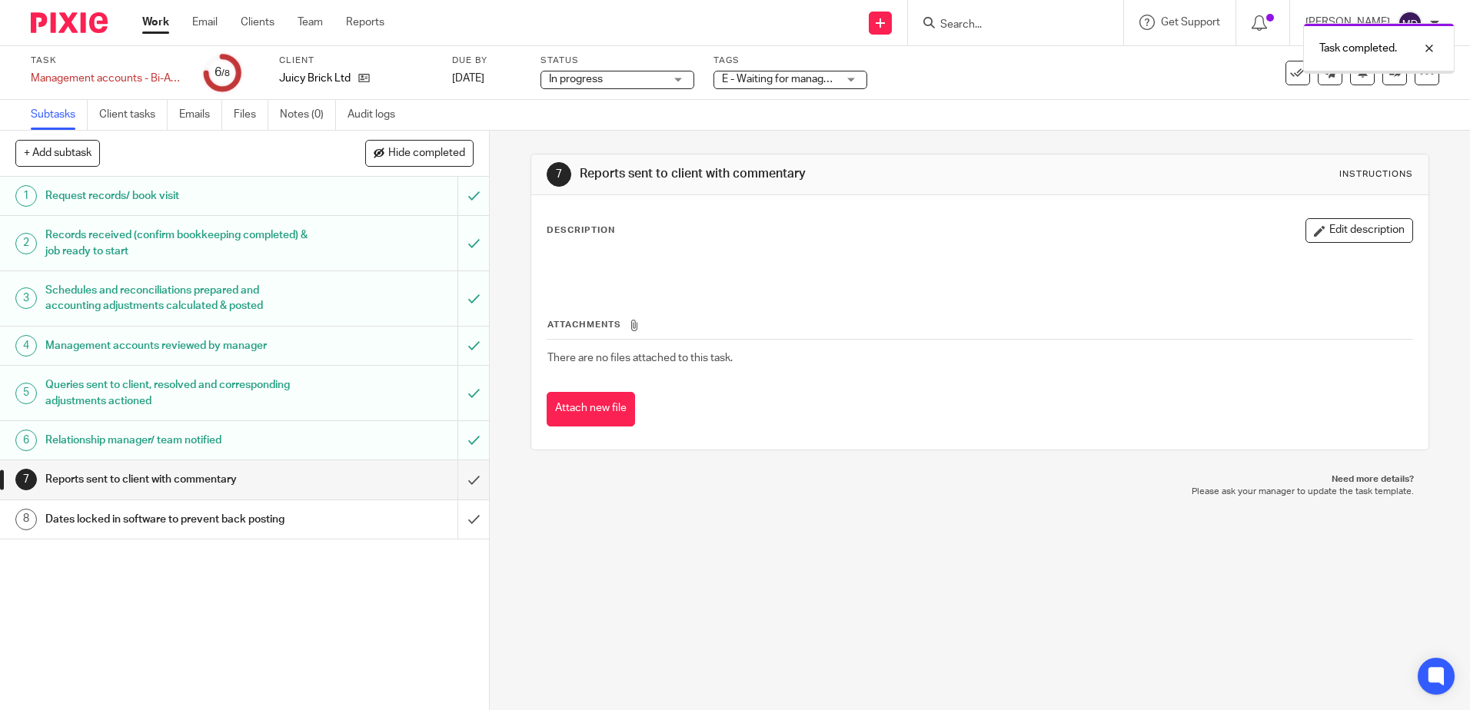  Describe the element at coordinates (155, 22) in the screenshot. I see `a: Work` at that location.